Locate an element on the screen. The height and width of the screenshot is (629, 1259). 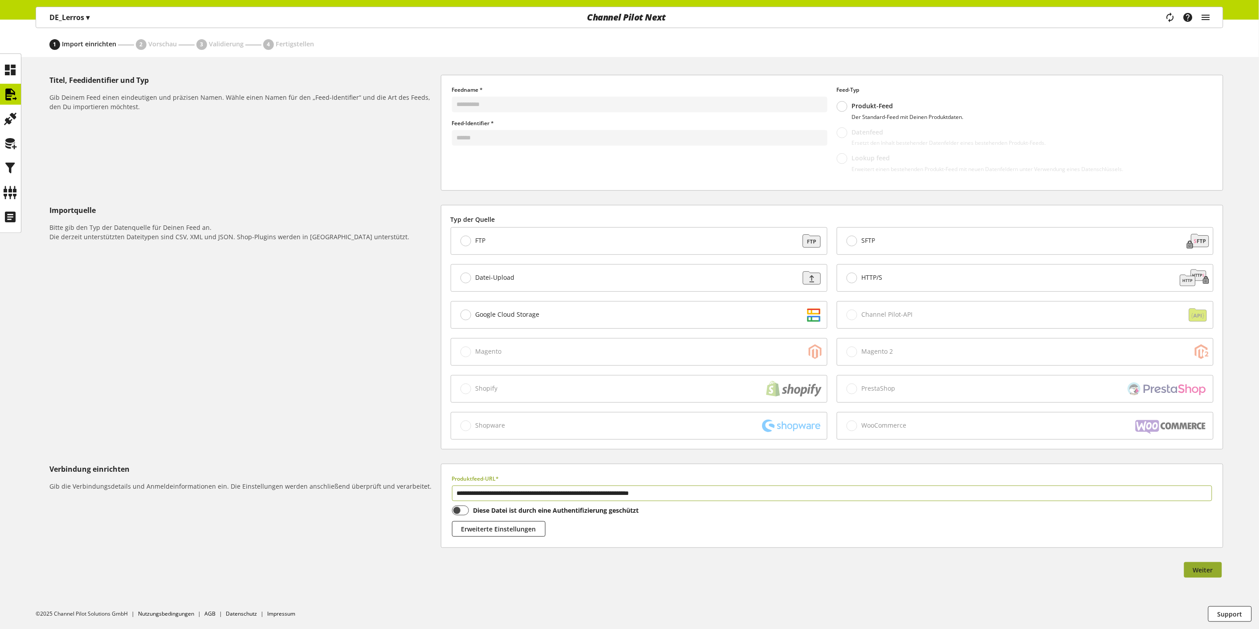
span: Fertigstellen is located at coordinates (295, 44).